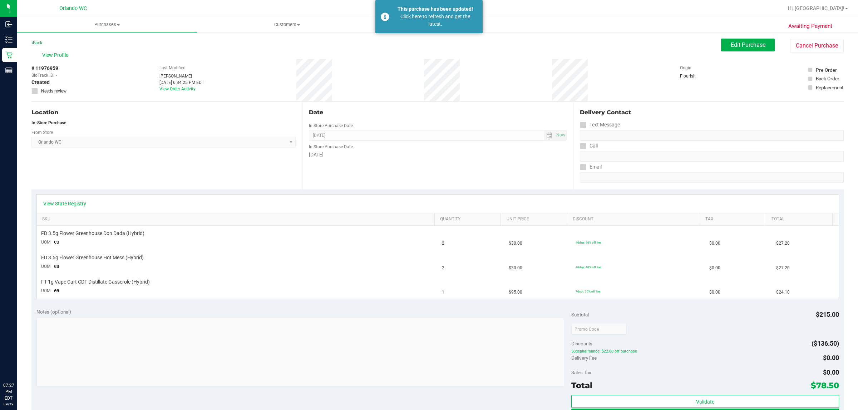  Describe the element at coordinates (435, 20) in the screenshot. I see `div: Click here to refresh and get the latest.` at that location.